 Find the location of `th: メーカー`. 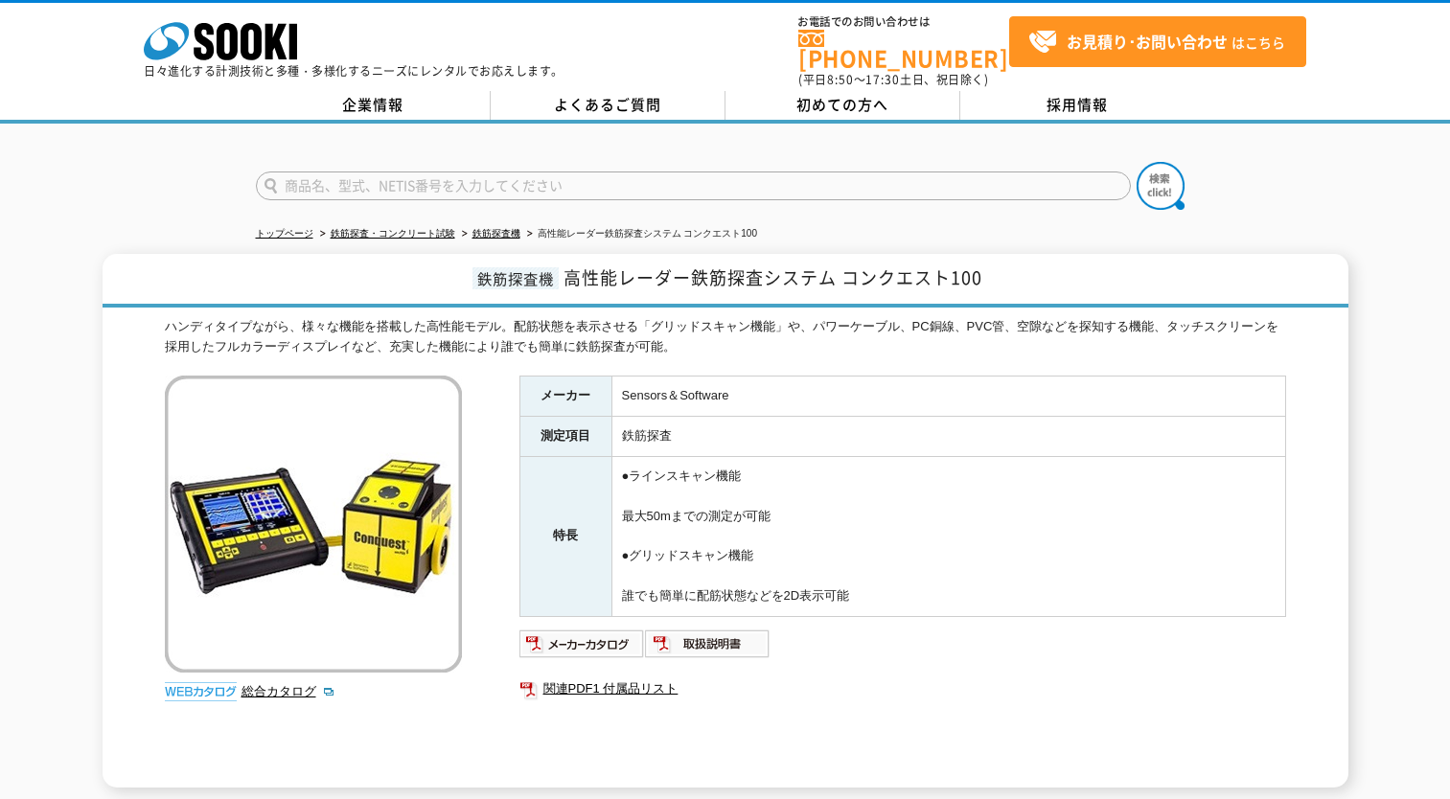

th: メーカー is located at coordinates (565, 397).